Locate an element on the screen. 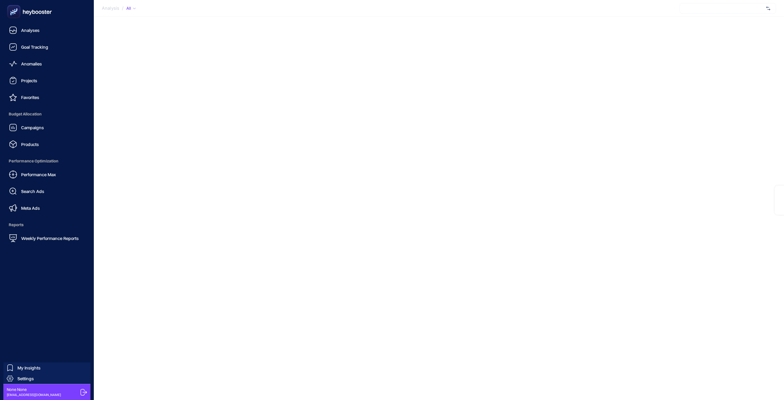  a: Settings is located at coordinates (47, 378).